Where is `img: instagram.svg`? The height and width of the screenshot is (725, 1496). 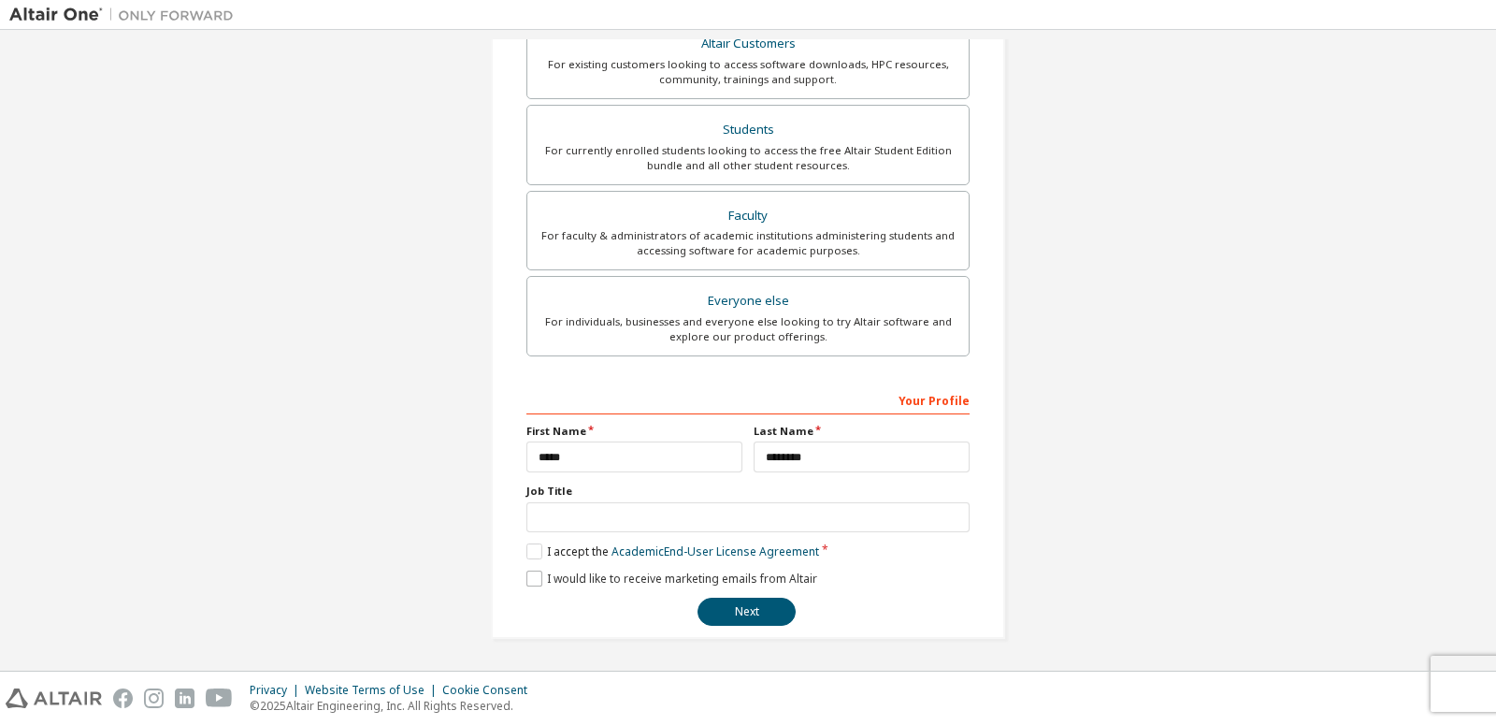
img: instagram.svg is located at coordinates (153, 698).